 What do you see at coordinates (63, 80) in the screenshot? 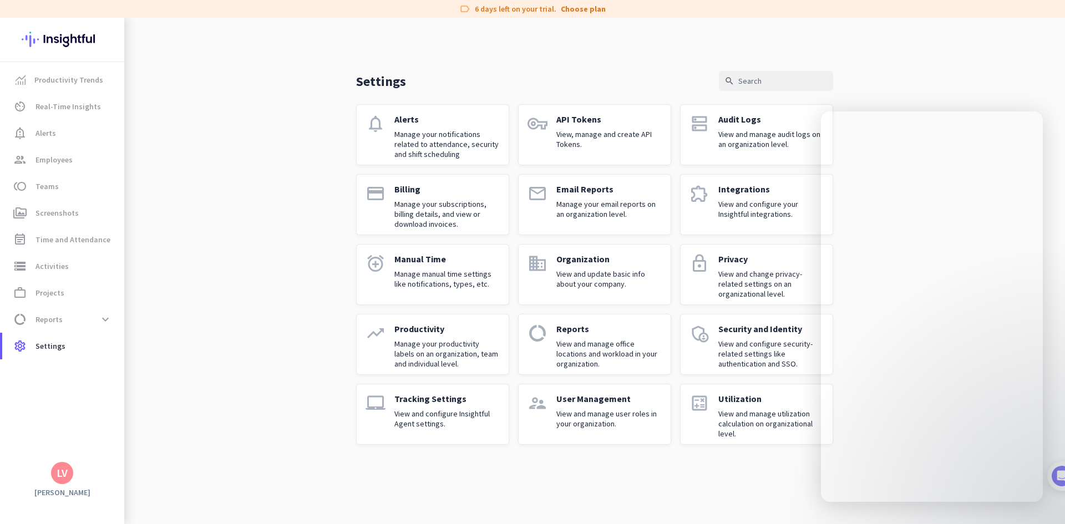
I see `a: menu-itemProductivity Trends` at bounding box center [63, 80].